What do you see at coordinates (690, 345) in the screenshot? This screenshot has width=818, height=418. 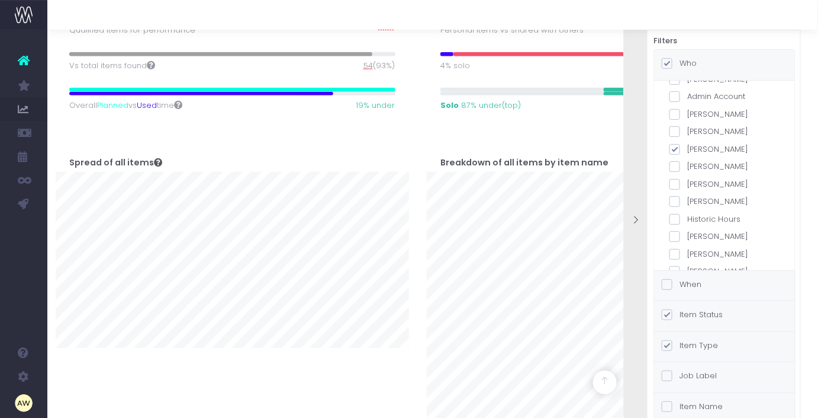 I see `label: Item Type` at bounding box center [690, 345].